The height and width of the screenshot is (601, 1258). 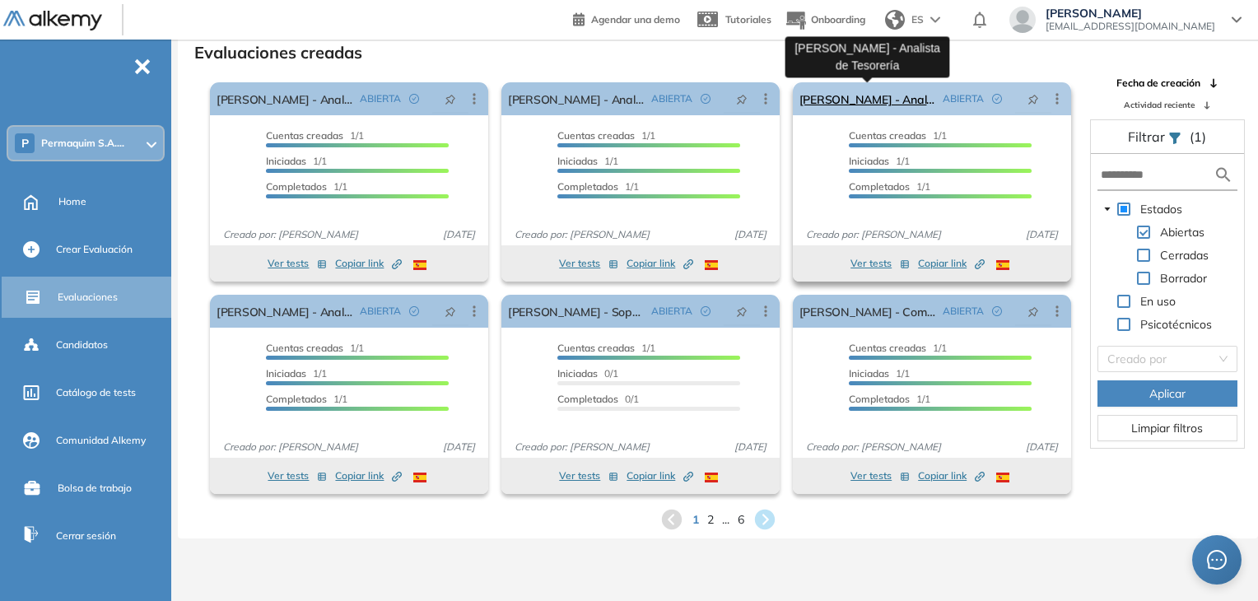 I want to click on span: Cerrar sesión, so click(x=86, y=536).